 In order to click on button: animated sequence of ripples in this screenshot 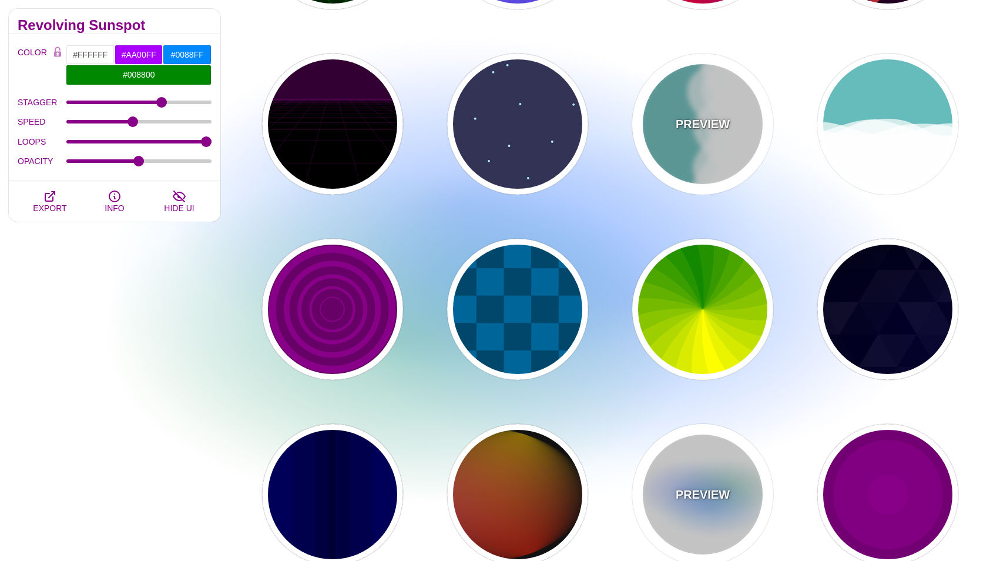, I will do `click(333, 309)`.